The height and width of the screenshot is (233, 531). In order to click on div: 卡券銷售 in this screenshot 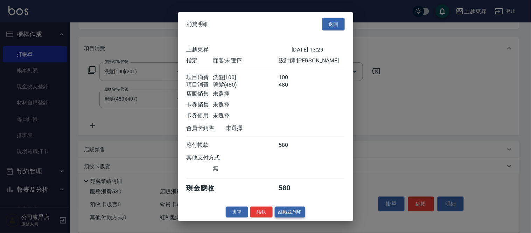, I will do `click(200, 105)`.